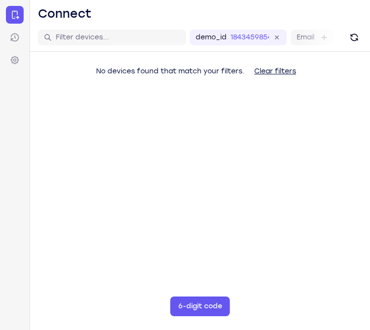  What do you see at coordinates (354, 37) in the screenshot?
I see `button: Refresh` at bounding box center [354, 37].